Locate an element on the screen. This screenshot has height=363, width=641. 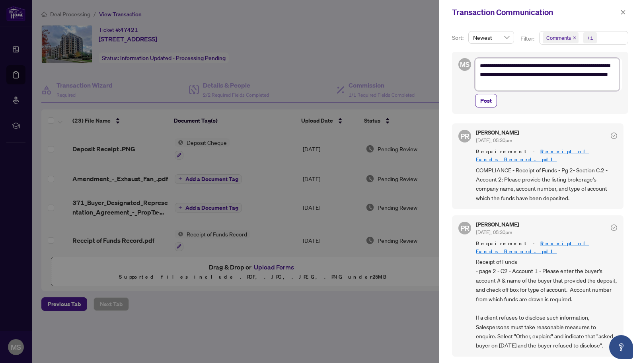
p: Filter: is located at coordinates (528, 39).